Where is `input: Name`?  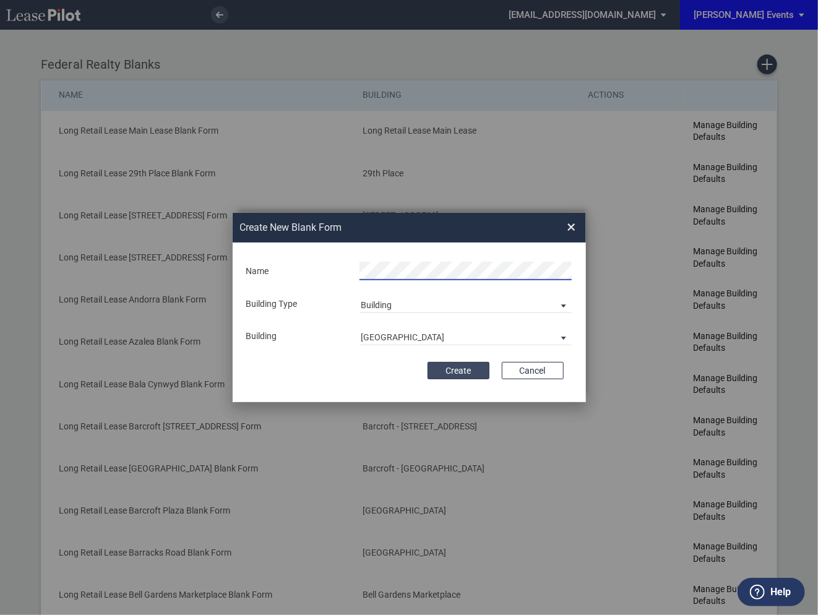
input: Name is located at coordinates (465, 271).